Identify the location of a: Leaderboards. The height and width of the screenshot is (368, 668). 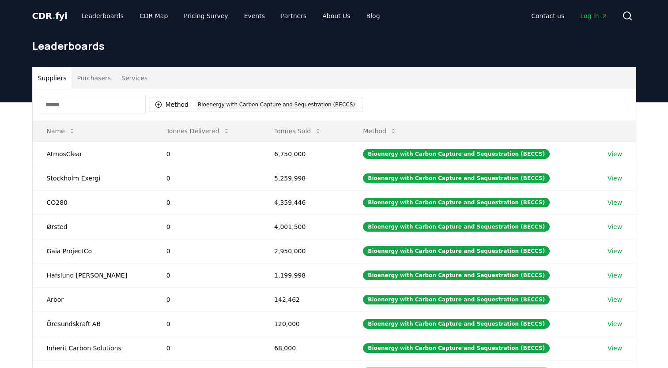
(102, 16).